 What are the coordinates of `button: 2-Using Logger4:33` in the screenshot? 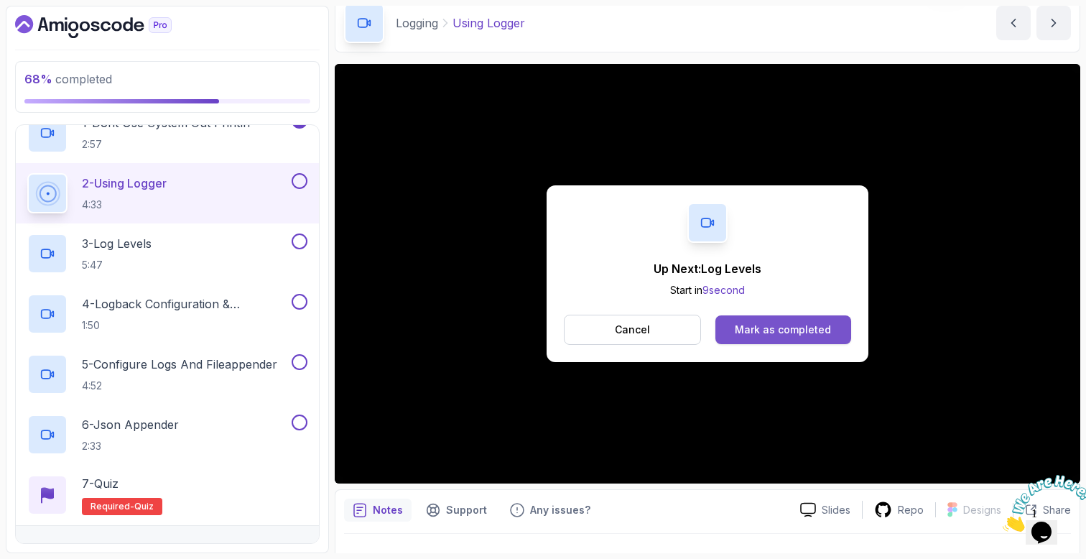 It's located at (167, 193).